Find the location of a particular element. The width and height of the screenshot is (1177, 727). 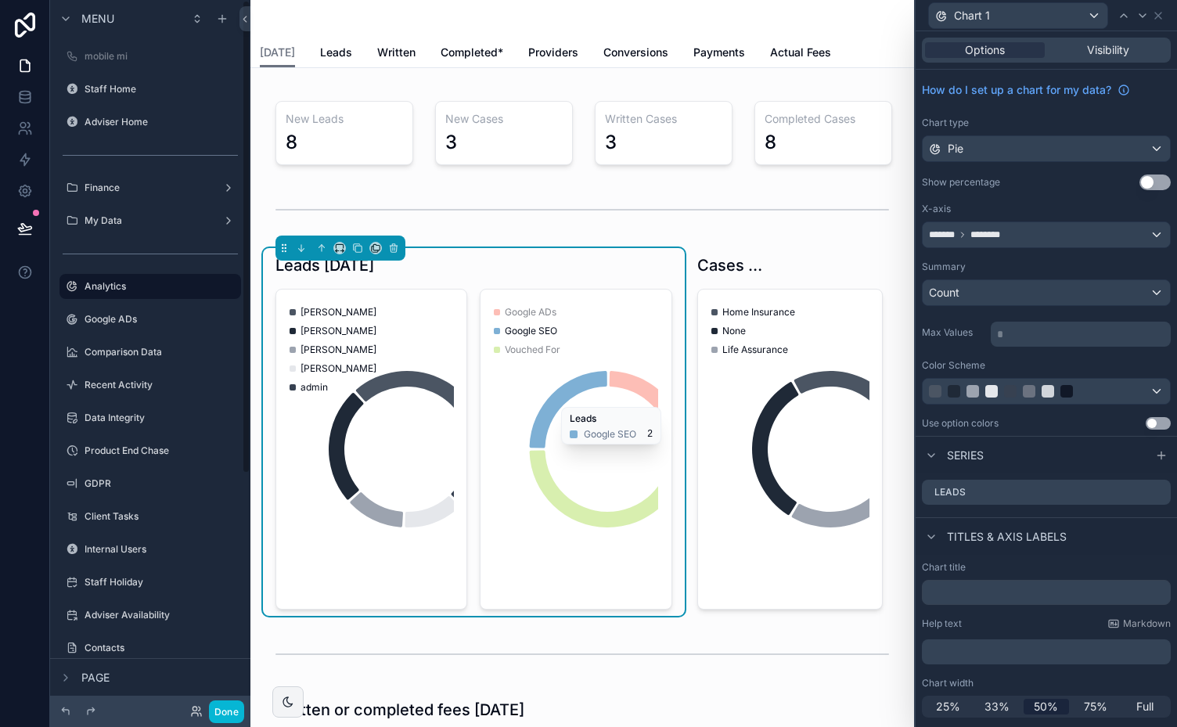

a: Data Integrity is located at coordinates (150, 418).